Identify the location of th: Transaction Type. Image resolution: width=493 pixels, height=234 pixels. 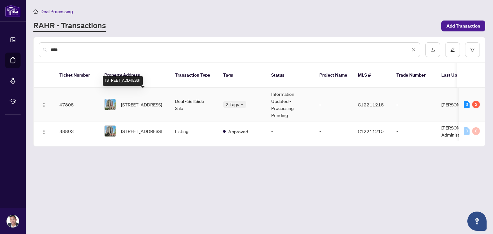
(194, 75).